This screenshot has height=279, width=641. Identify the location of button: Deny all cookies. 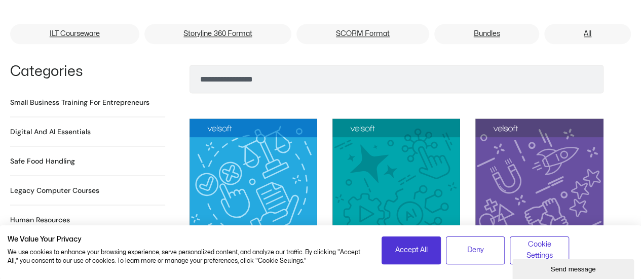
(476, 250).